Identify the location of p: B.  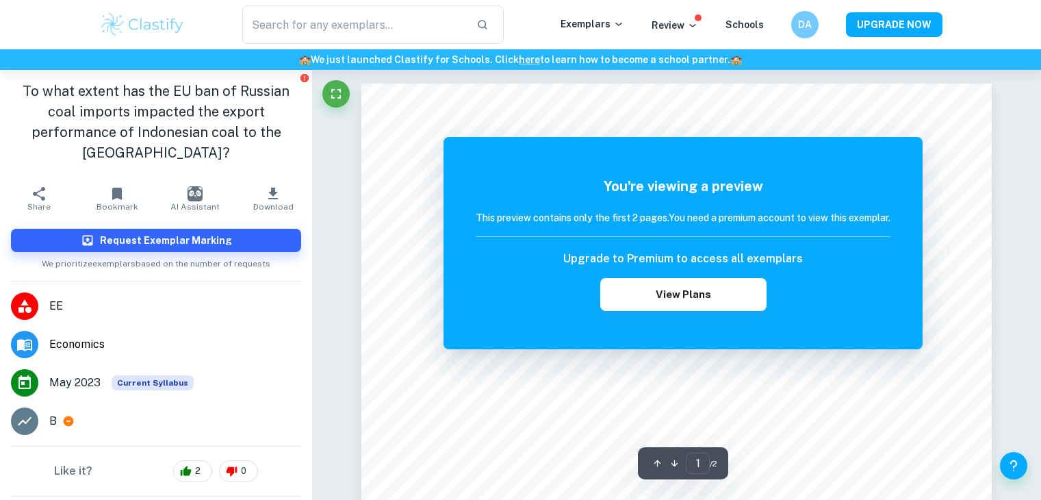
(53, 421).